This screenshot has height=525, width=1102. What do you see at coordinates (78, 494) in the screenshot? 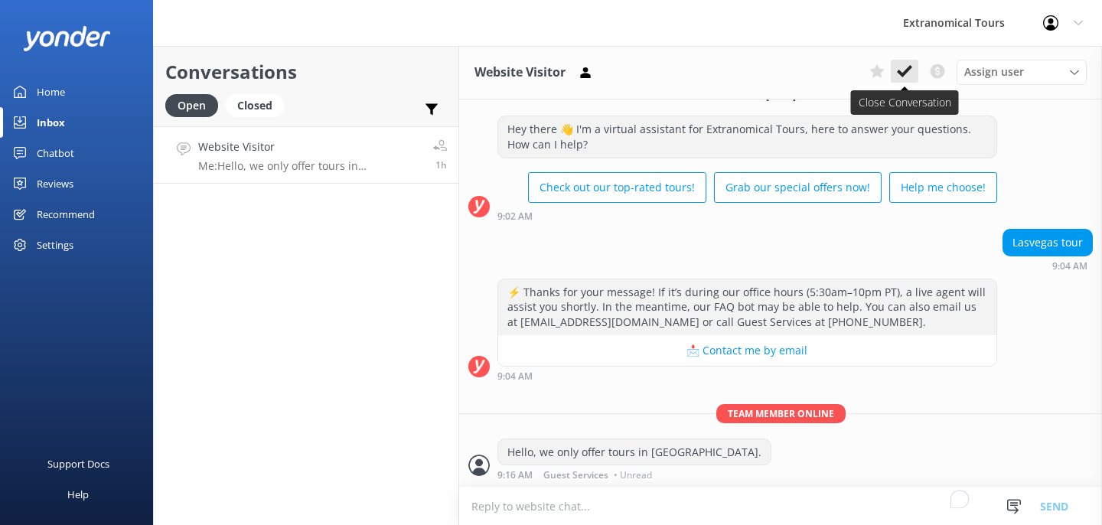
I see `div: Help` at bounding box center [78, 494].